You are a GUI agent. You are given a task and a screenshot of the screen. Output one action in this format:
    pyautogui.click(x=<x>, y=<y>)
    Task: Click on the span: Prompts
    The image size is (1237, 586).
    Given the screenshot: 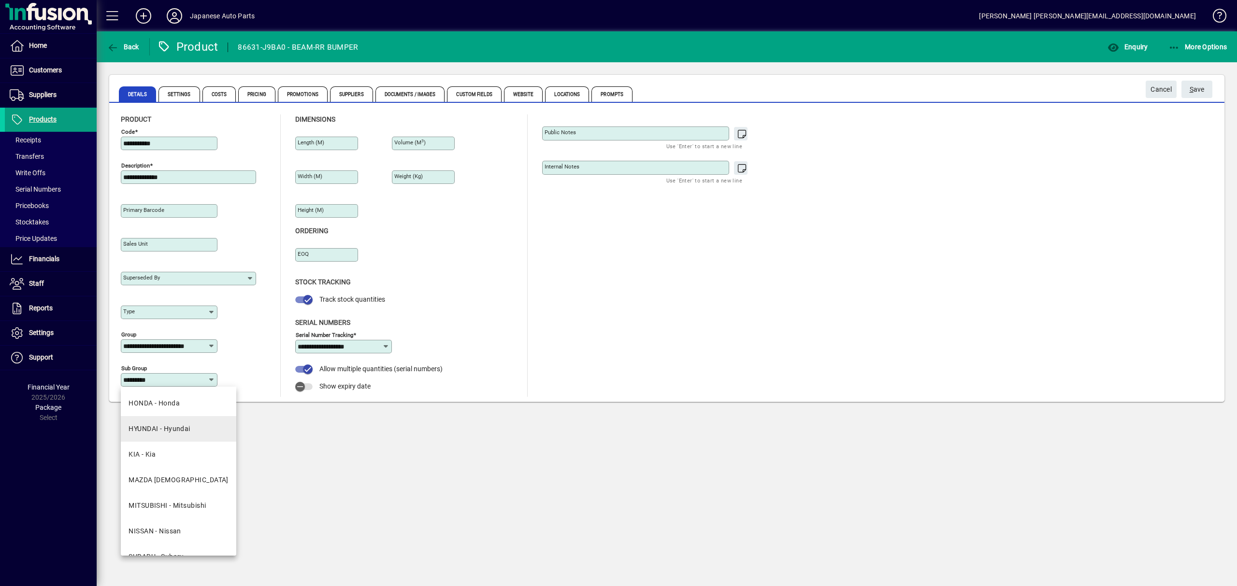 What is the action you would take?
    pyautogui.click(x=612, y=94)
    